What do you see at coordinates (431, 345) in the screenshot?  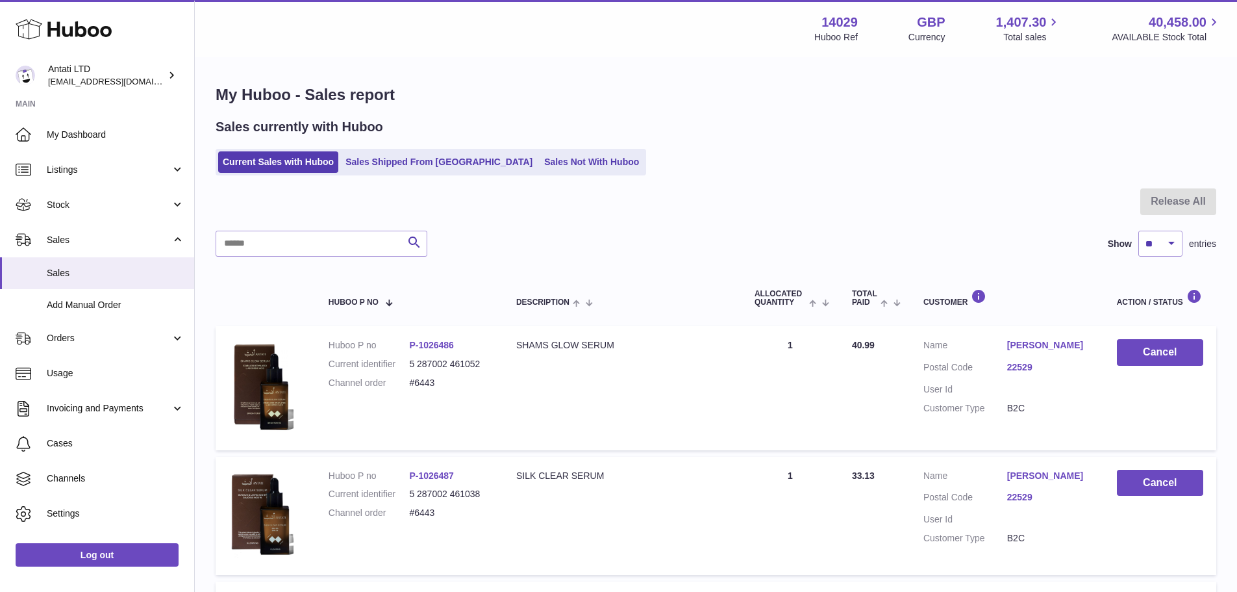 I see `a: P-1026486` at bounding box center [431, 345].